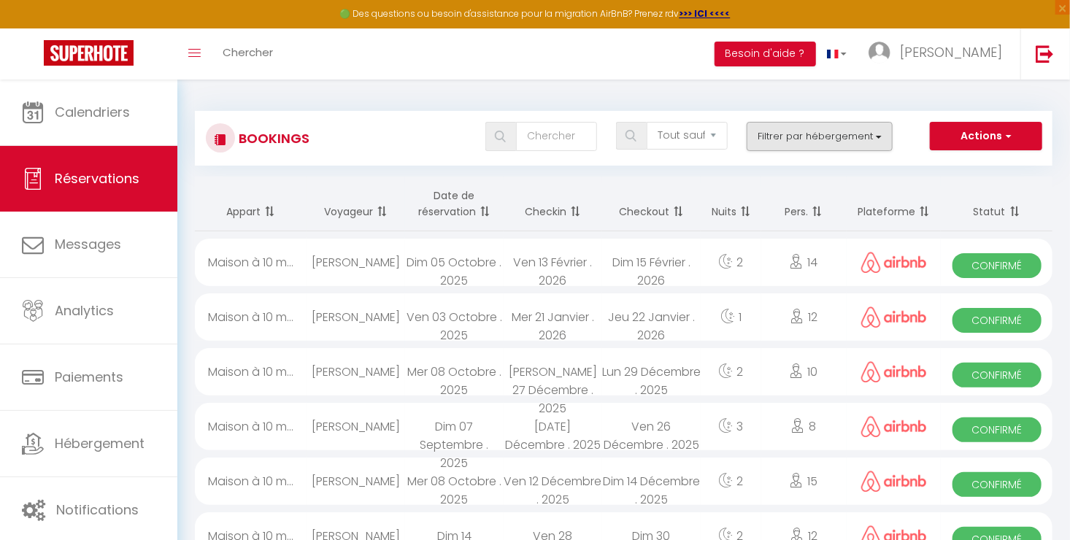  Describe the element at coordinates (765, 54) in the screenshot. I see `button: Besoin d'aide ?` at that location.